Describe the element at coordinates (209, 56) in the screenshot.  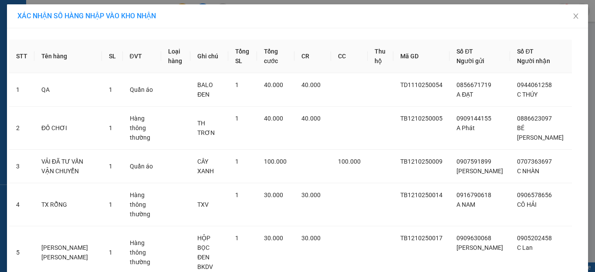
I see `th: Ghi chú` at that location.